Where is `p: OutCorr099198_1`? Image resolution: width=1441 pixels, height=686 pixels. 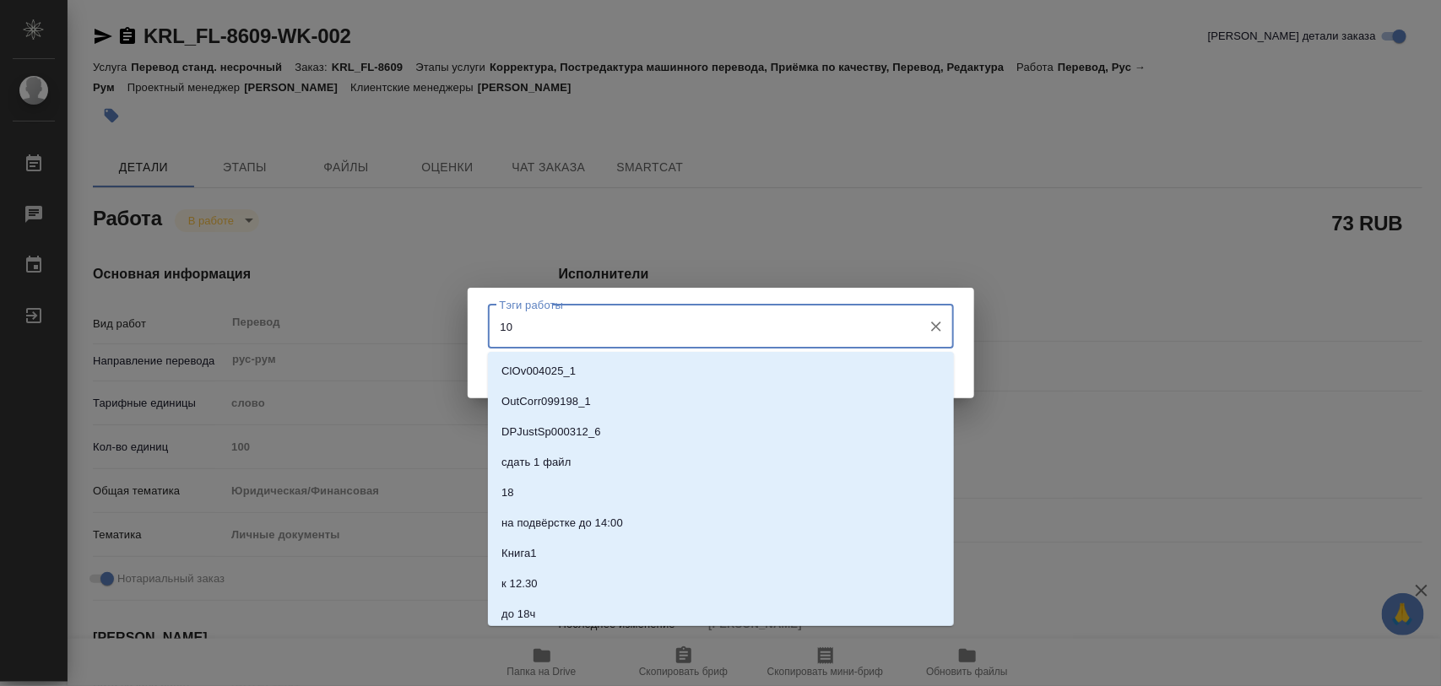 p: OutCorr099198_1 is located at coordinates (546, 402).